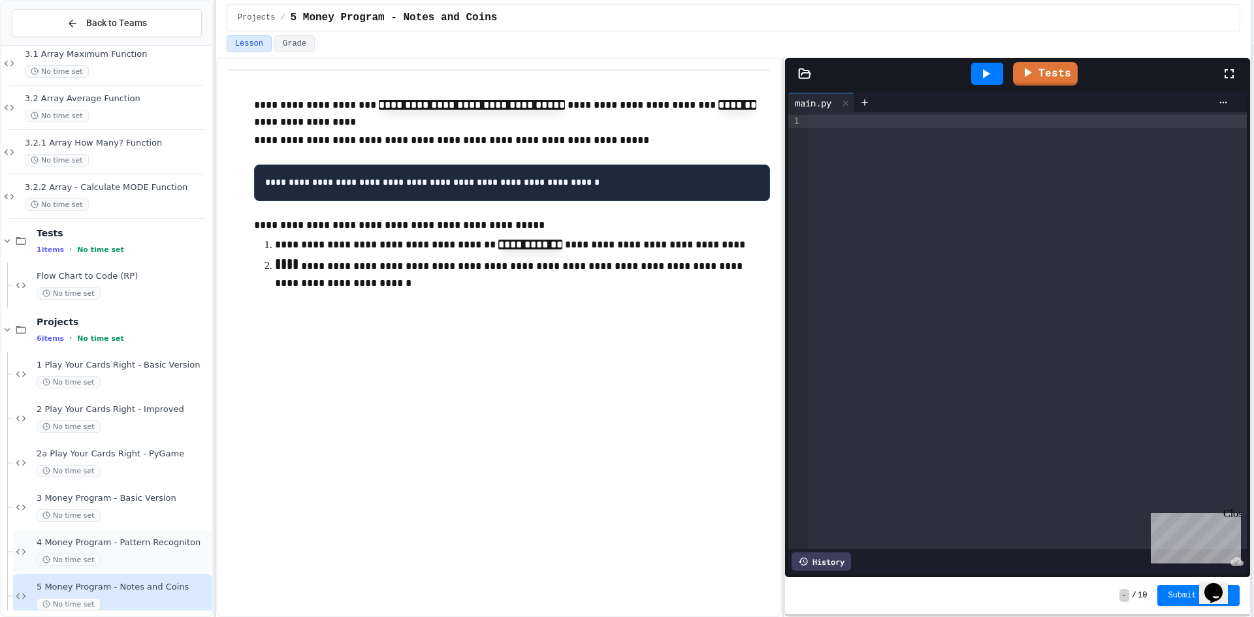  Describe the element at coordinates (249, 44) in the screenshot. I see `button: Lesson` at that location.